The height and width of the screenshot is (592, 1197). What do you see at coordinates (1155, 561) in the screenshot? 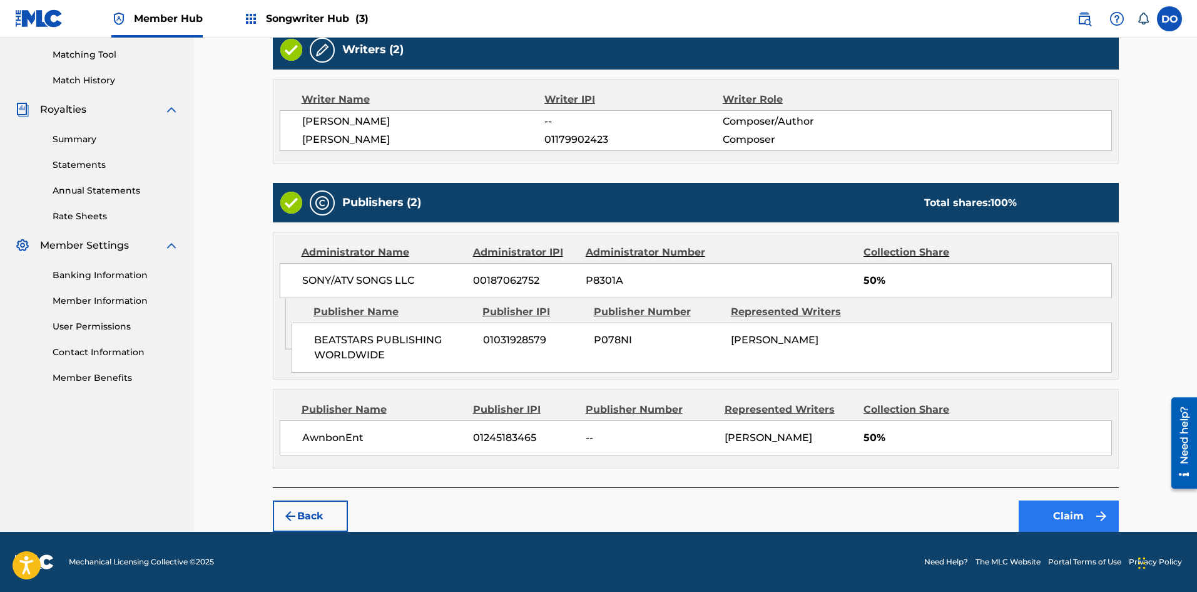
I see `a: Privacy Policy` at bounding box center [1155, 561].